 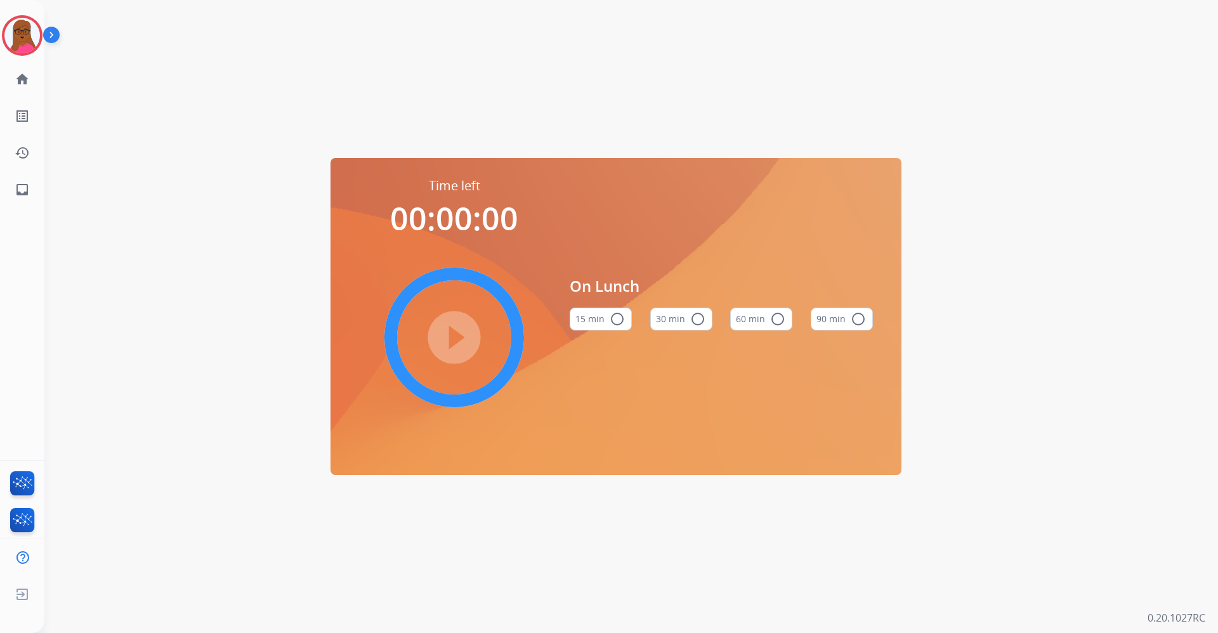 I want to click on button: 30 min, so click(x=681, y=319).